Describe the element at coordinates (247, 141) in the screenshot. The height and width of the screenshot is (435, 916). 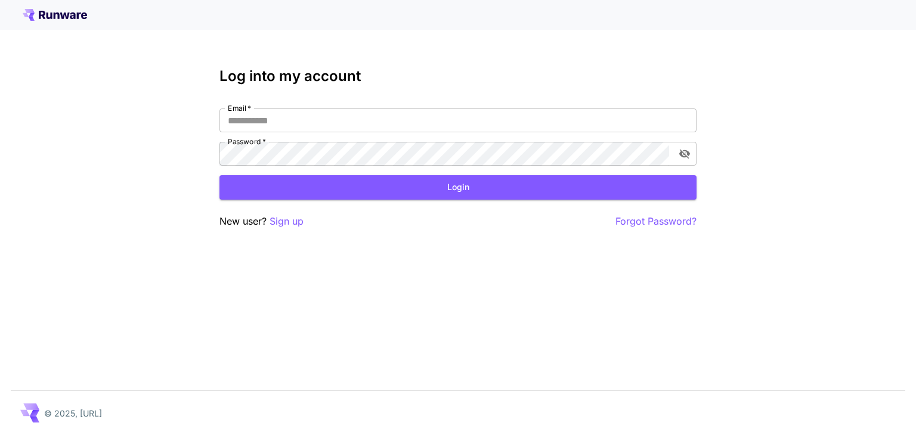
I see `label: Password` at that location.